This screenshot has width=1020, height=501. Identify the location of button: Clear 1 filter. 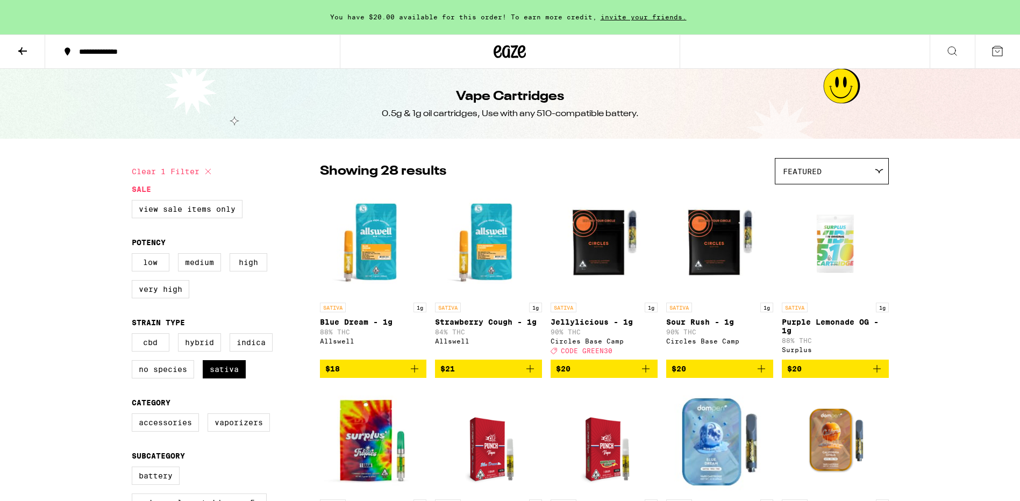
(173, 171).